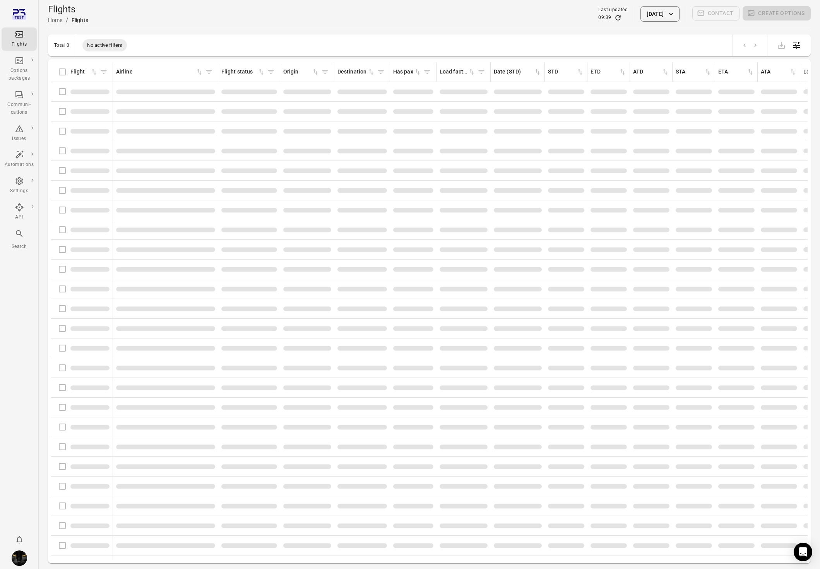  What do you see at coordinates (19, 39) in the screenshot?
I see `a: Flights` at bounding box center [19, 39].